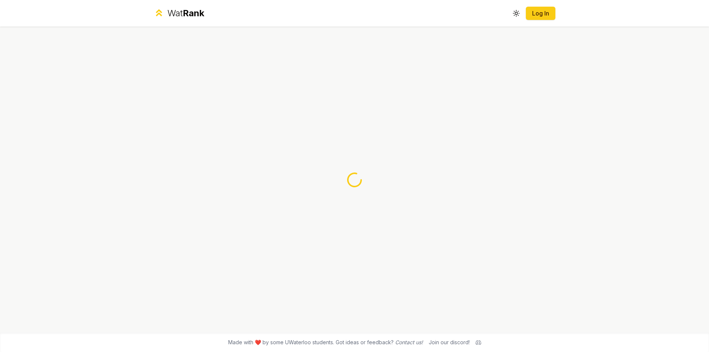  Describe the element at coordinates (449, 342) in the screenshot. I see `div: Join our discord!` at that location.